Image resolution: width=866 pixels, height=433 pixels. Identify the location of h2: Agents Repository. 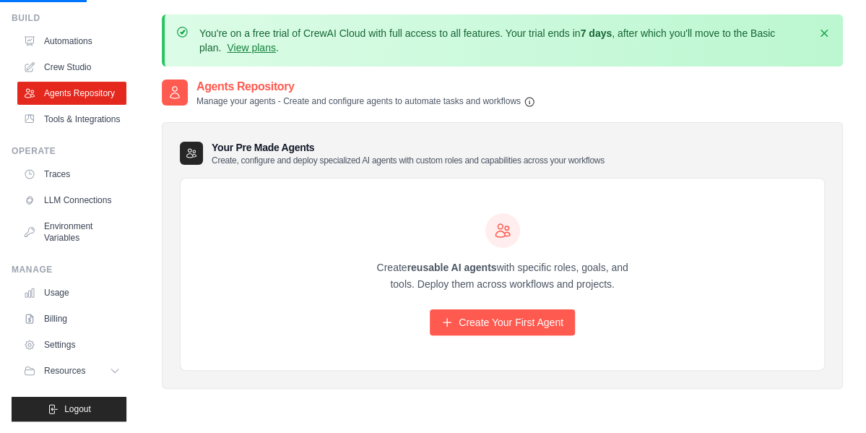
(365, 87).